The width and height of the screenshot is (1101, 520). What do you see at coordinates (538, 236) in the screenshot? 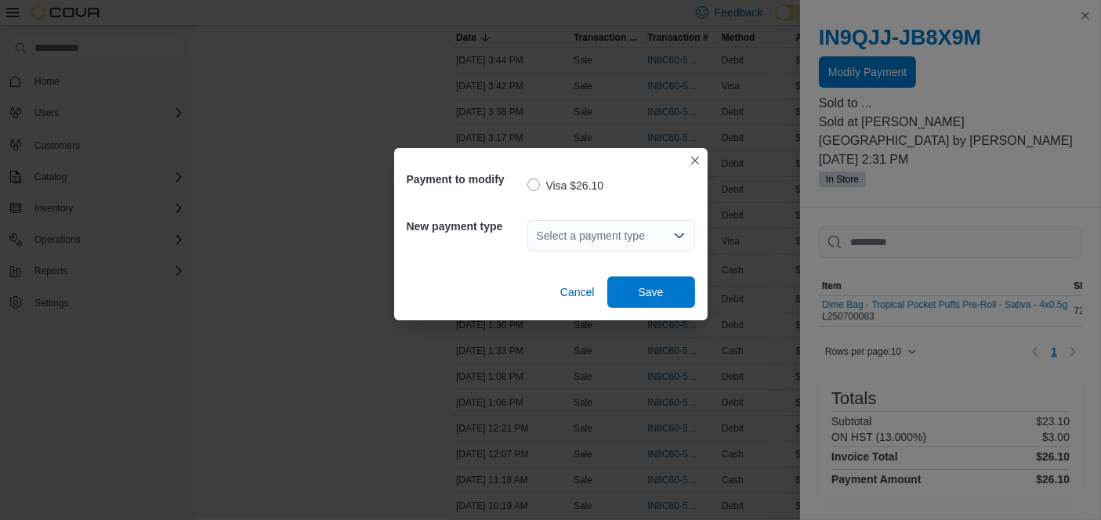
I see `input: Accessible screen reader label` at bounding box center [538, 236].